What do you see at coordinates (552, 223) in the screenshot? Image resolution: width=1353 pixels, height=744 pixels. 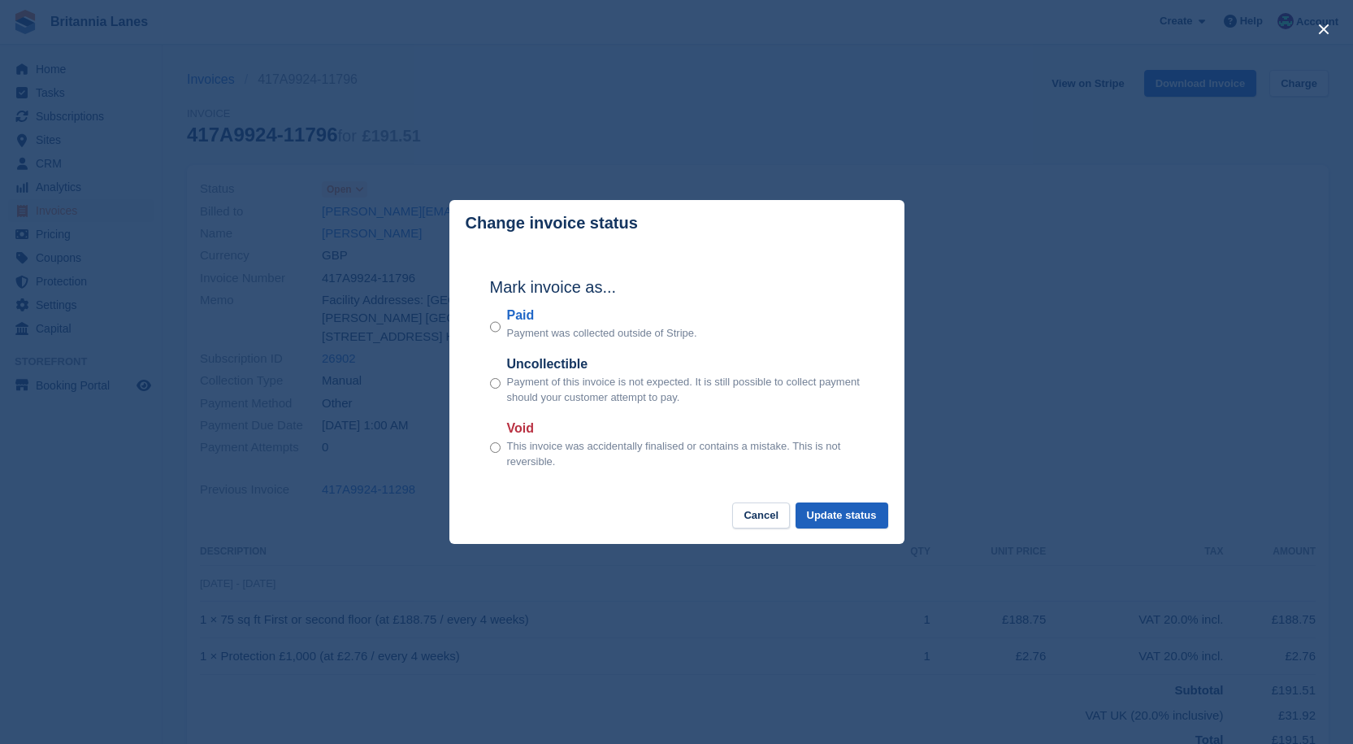 I see `p: Change invoice status` at bounding box center [552, 223].